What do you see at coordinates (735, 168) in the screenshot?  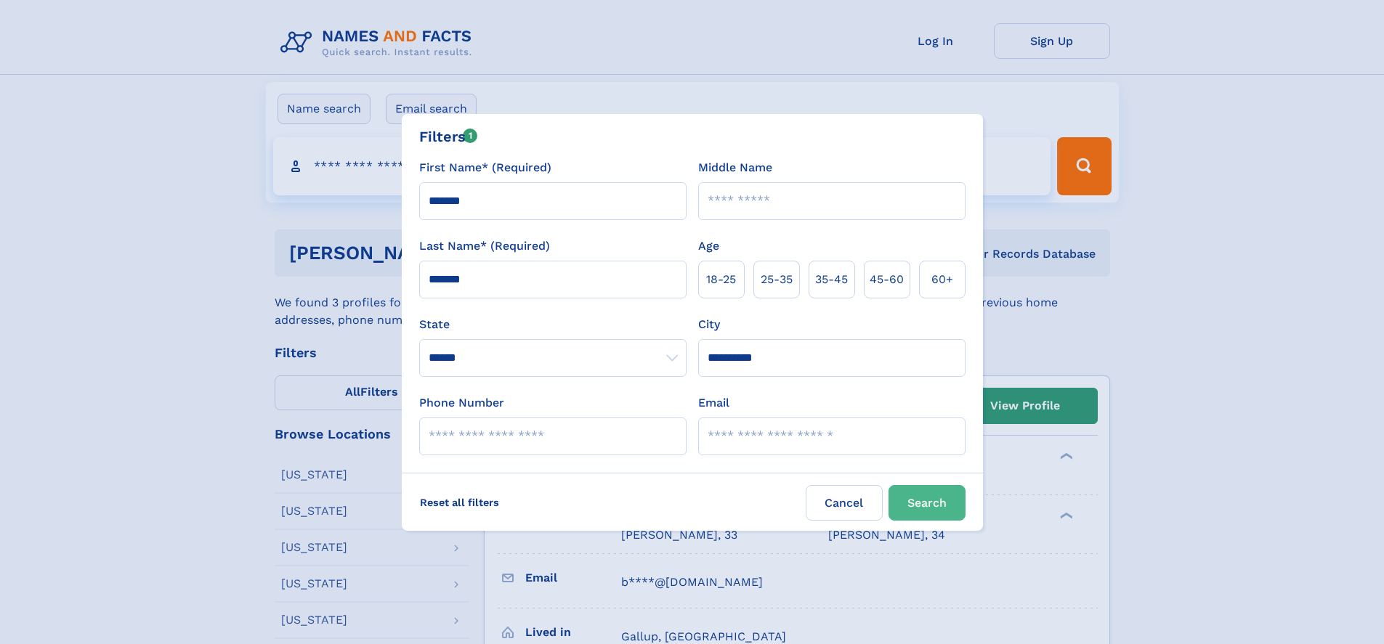 I see `label: Middle Name` at bounding box center [735, 168].